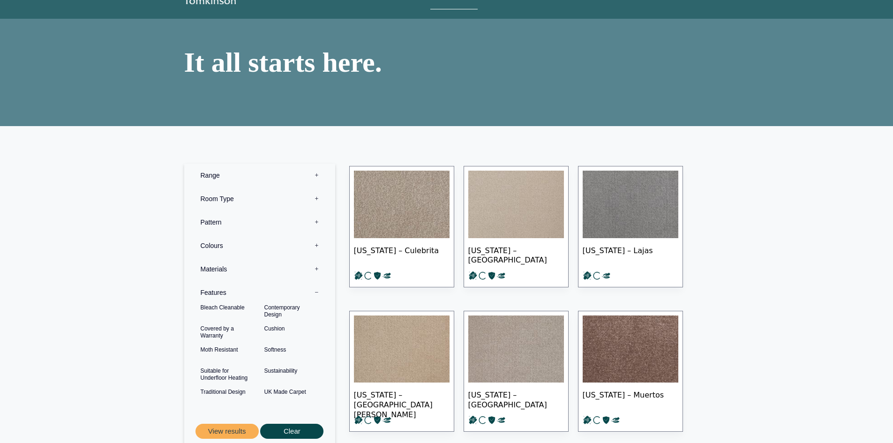 The image size is (893, 443). What do you see at coordinates (227, 431) in the screenshot?
I see `button: View results` at bounding box center [227, 431].